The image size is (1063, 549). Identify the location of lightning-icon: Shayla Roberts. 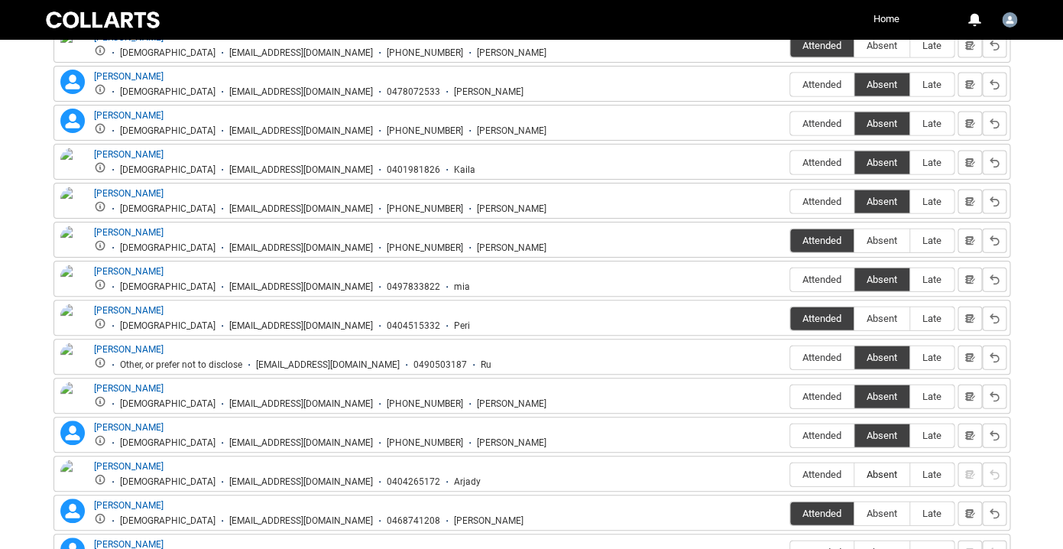
(73, 510).